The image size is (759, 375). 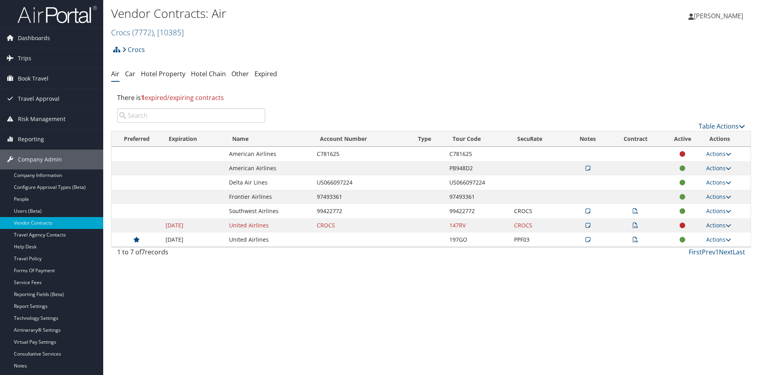 What do you see at coordinates (34, 38) in the screenshot?
I see `span: Dashboards` at bounding box center [34, 38].